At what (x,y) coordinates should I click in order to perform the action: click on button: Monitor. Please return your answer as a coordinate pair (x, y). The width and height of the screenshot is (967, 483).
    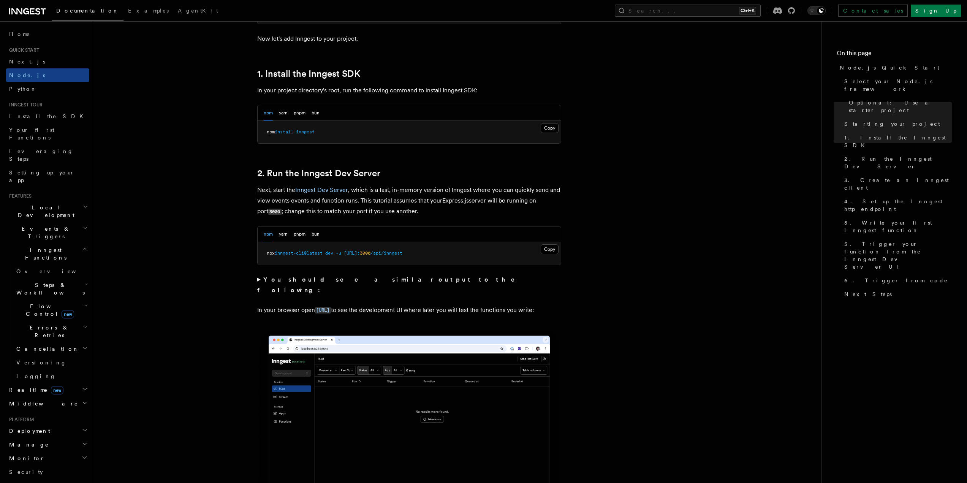
    Looking at the image, I should click on (48, 458).